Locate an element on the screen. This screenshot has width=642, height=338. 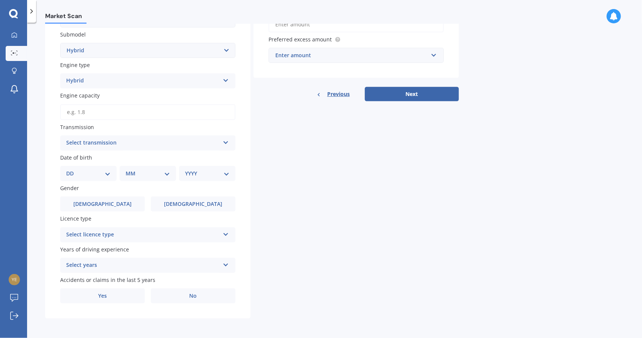
span: Preferred excess amount is located at coordinates (300, 39).